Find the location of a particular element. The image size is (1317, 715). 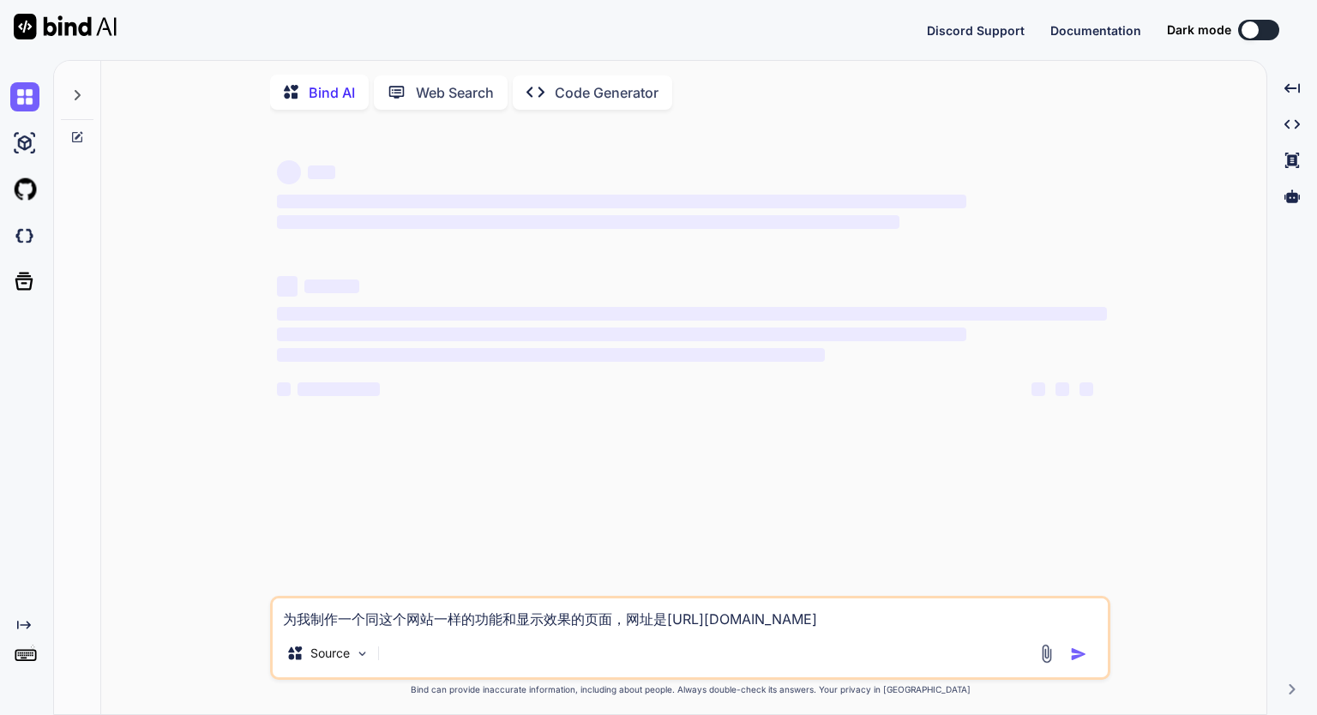

span: Discord Support is located at coordinates (976, 30).